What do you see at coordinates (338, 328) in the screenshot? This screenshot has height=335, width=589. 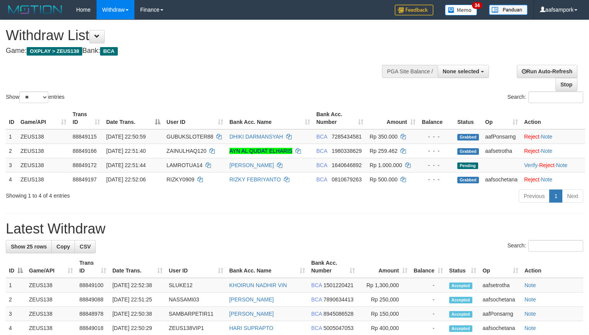 I see `span: Copy 5005047053 to clipboard` at bounding box center [338, 328].